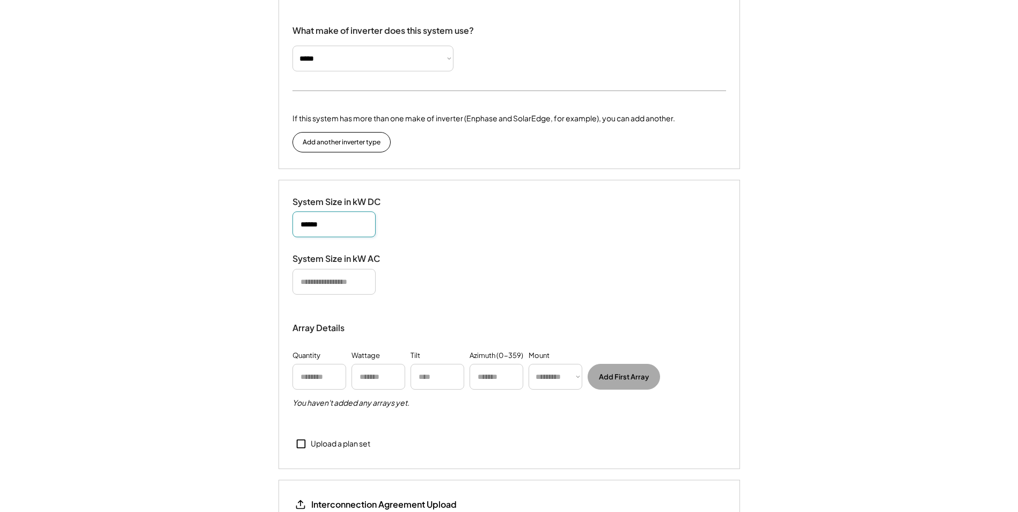 This screenshot has height=512, width=1018. Describe the element at coordinates (623, 377) in the screenshot. I see `button: Add First Array` at that location.